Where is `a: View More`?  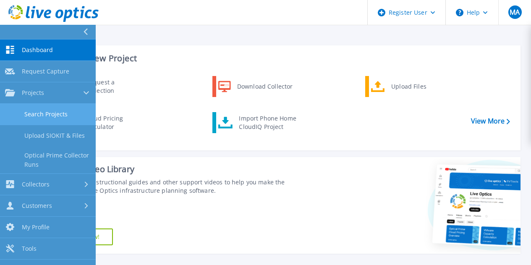
a: View More is located at coordinates (491, 121).